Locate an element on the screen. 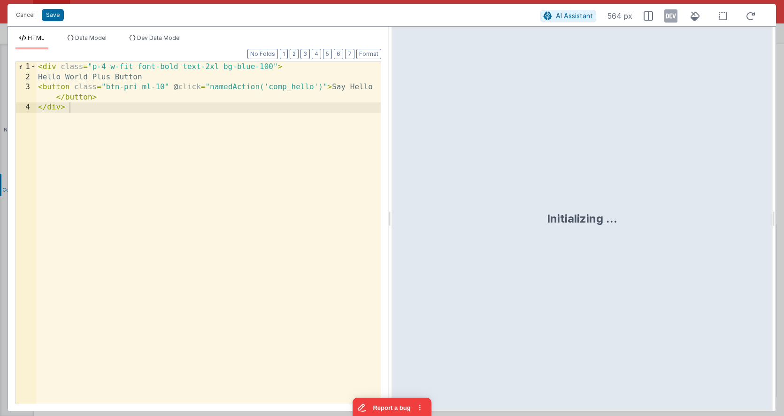  button: 5 is located at coordinates (327, 54).